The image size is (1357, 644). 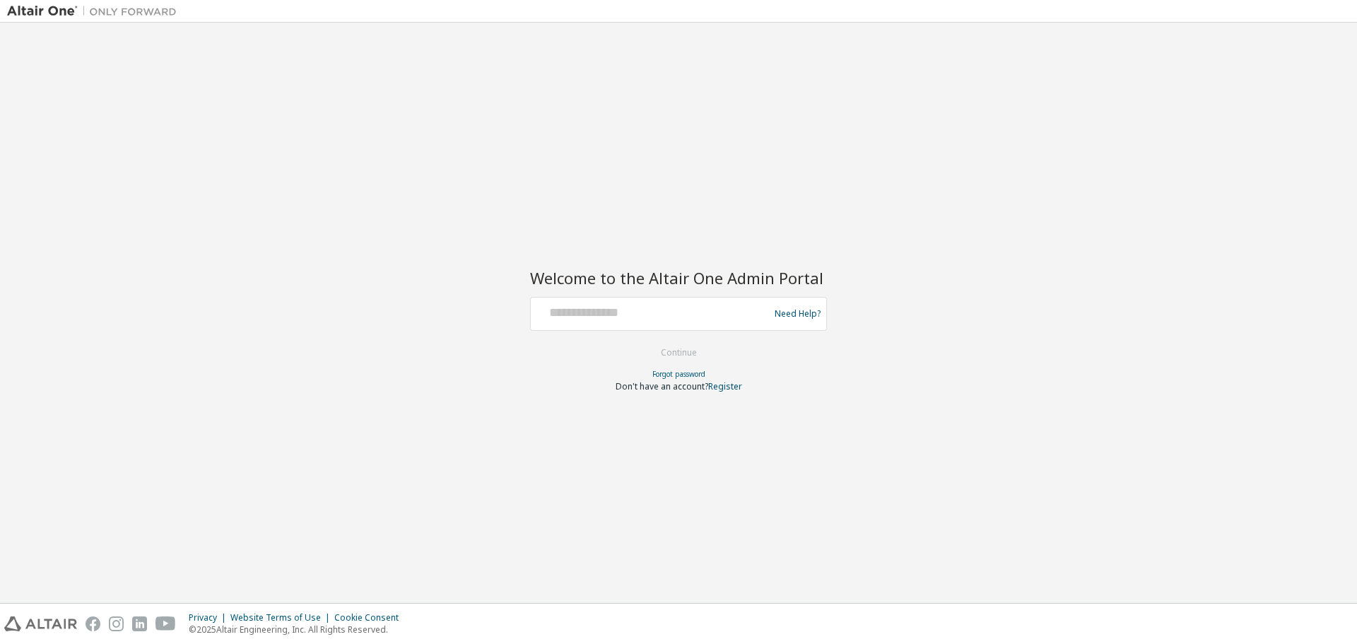 What do you see at coordinates (139, 623) in the screenshot?
I see `img: linkedin.svg` at bounding box center [139, 623].